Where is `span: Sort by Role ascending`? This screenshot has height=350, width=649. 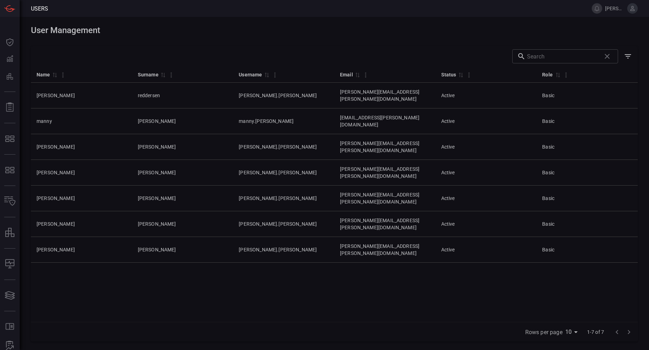 span: Sort by Role ascending is located at coordinates (558, 75).